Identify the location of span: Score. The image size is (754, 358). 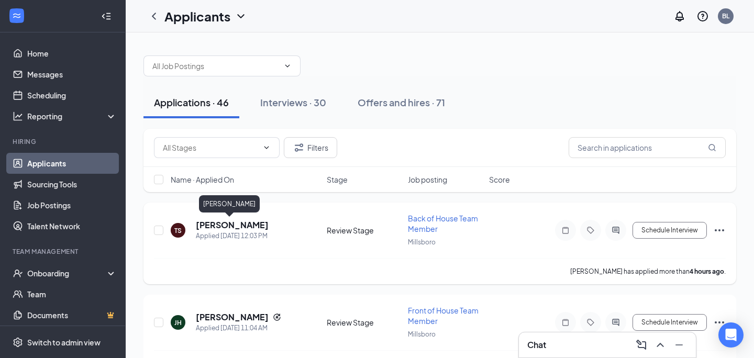
(500, 180).